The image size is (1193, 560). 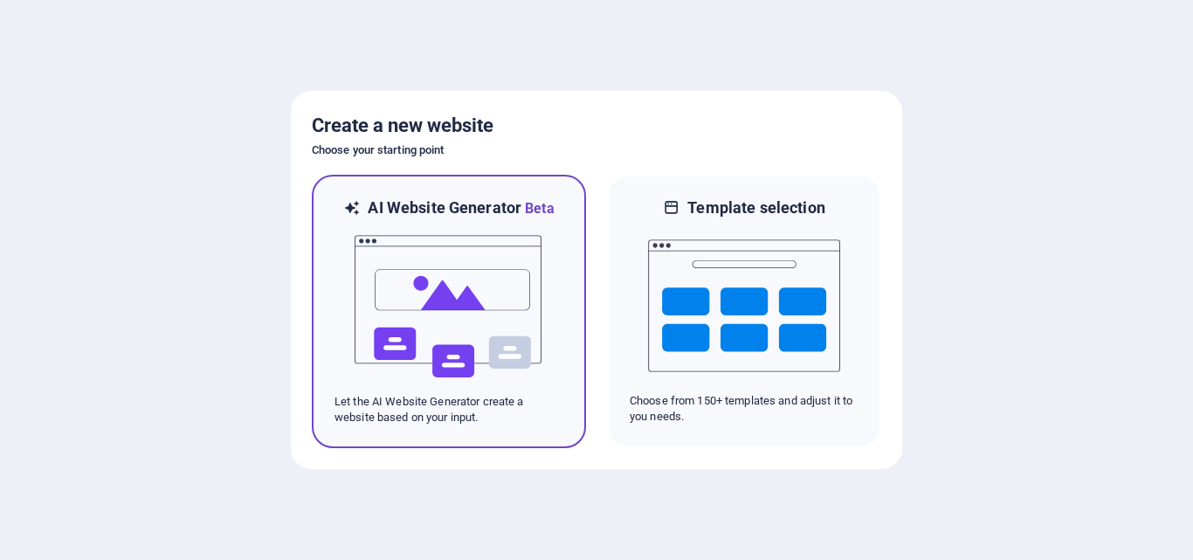 What do you see at coordinates (538, 208) in the screenshot?
I see `span: Beta` at bounding box center [538, 208].